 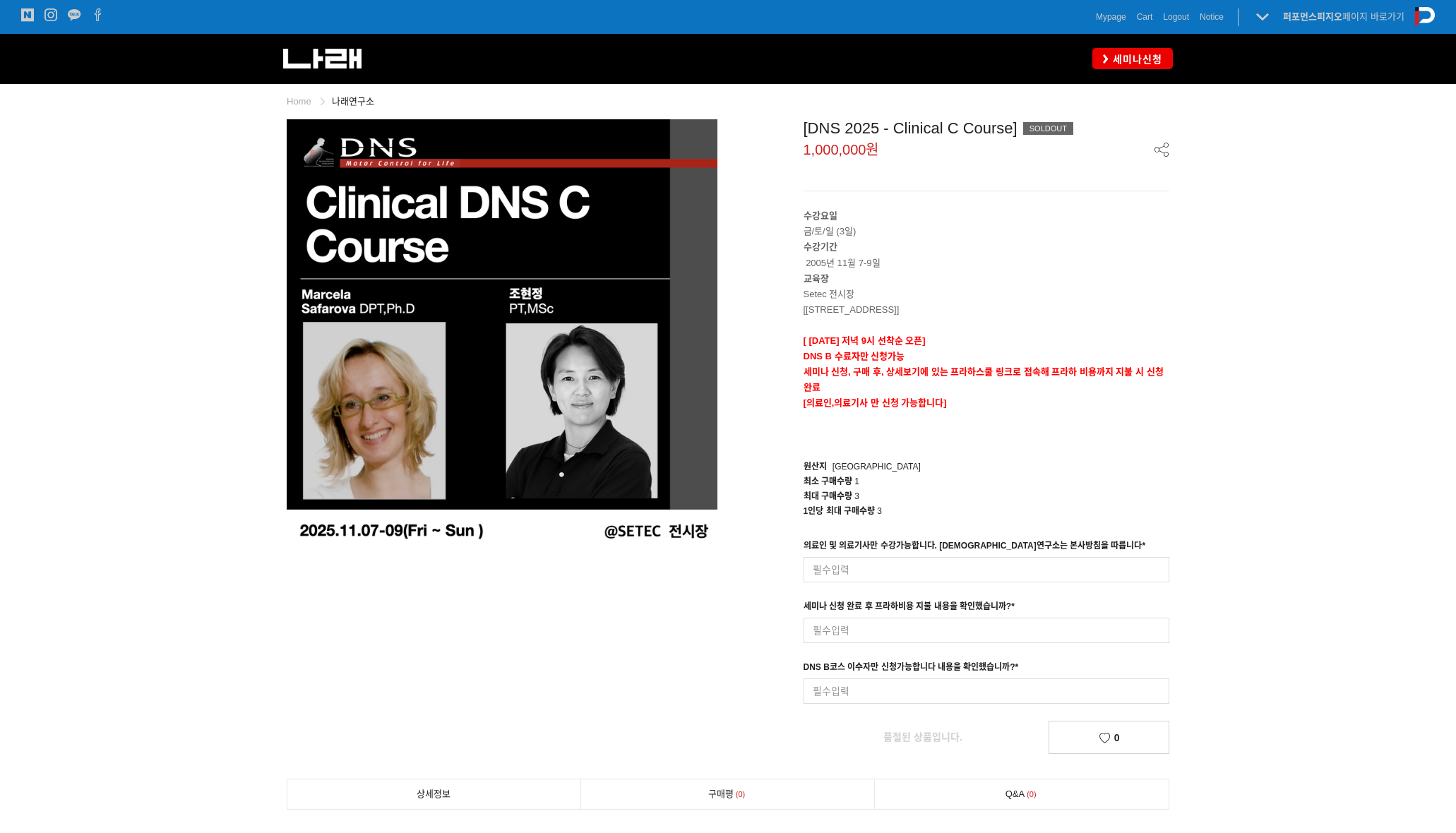 What do you see at coordinates (828, 482) in the screenshot?
I see `span: 최소 구매수량` at bounding box center [828, 482].